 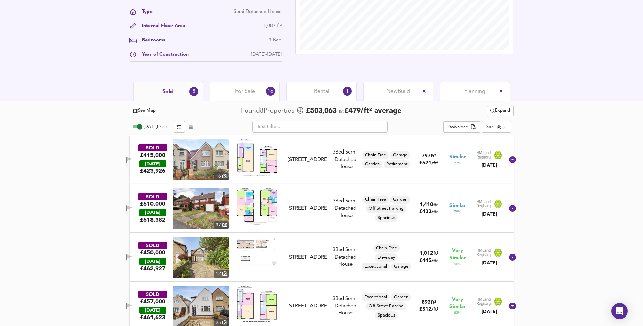 I want to click on div: Spacious, so click(x=386, y=218).